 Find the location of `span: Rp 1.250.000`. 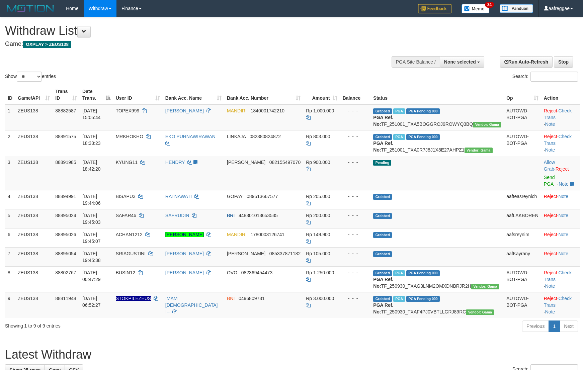

span: Rp 1.250.000 is located at coordinates (320, 273).